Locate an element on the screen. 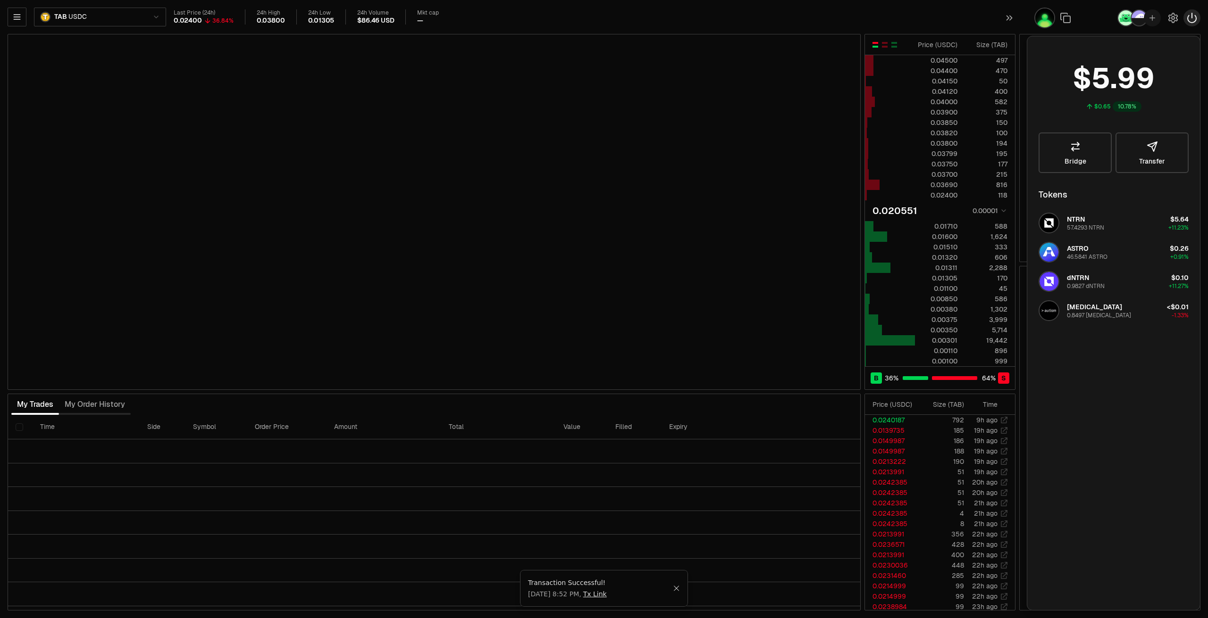 Image resolution: width=1208 pixels, height=618 pixels. button: dNTRN LogodNTRN0.9827 dNTRN$0.10+11.27% is located at coordinates (1113, 282).